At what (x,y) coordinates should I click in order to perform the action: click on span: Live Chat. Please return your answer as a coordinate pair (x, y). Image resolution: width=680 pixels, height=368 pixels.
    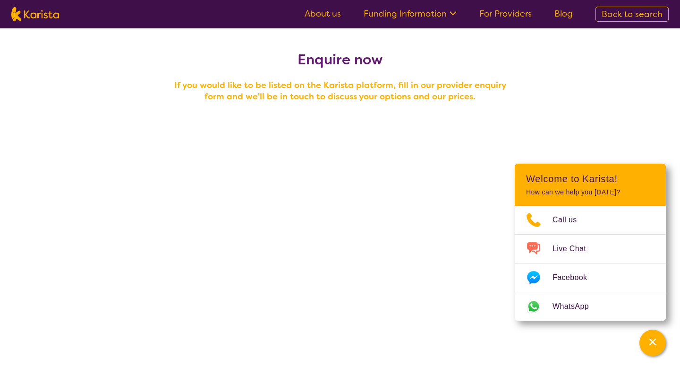
    Looking at the image, I should click on (575, 248).